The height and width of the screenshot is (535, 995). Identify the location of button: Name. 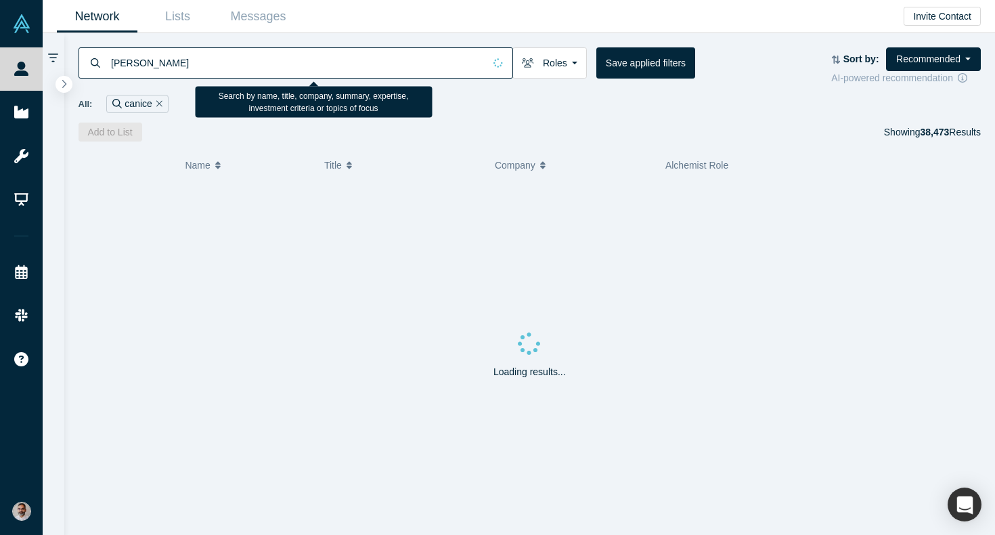
(247, 165).